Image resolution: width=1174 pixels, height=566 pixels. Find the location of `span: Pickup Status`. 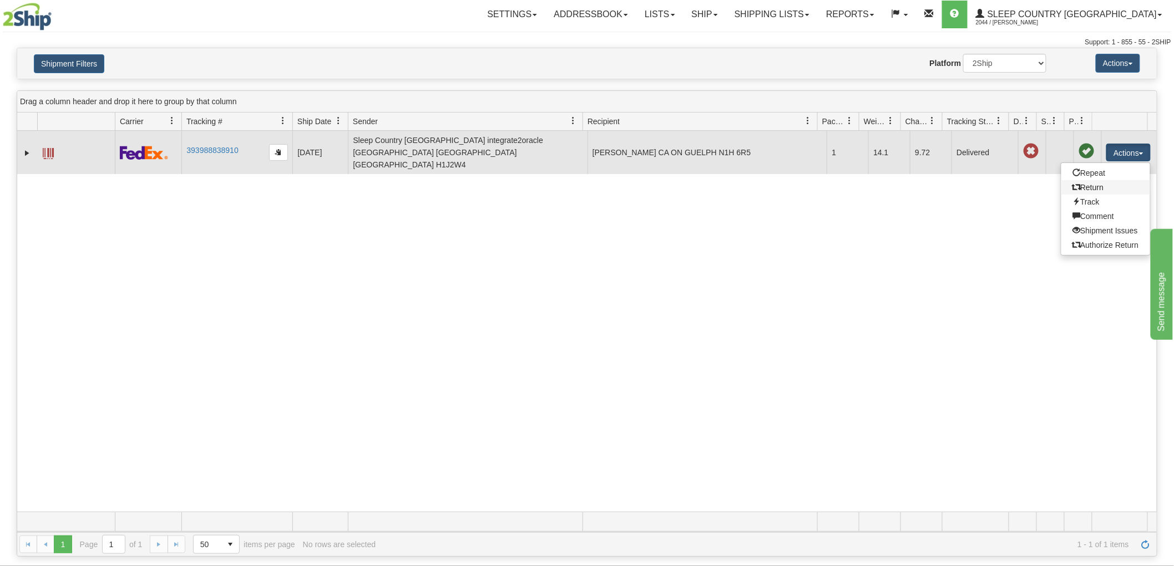

span: Pickup Status is located at coordinates (1073, 121).